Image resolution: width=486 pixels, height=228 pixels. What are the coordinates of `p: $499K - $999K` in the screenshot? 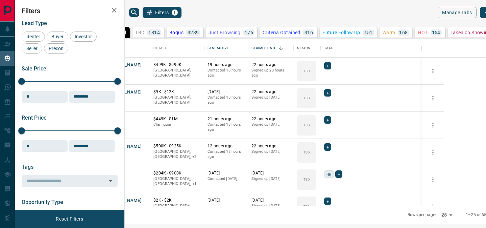 It's located at (177, 65).